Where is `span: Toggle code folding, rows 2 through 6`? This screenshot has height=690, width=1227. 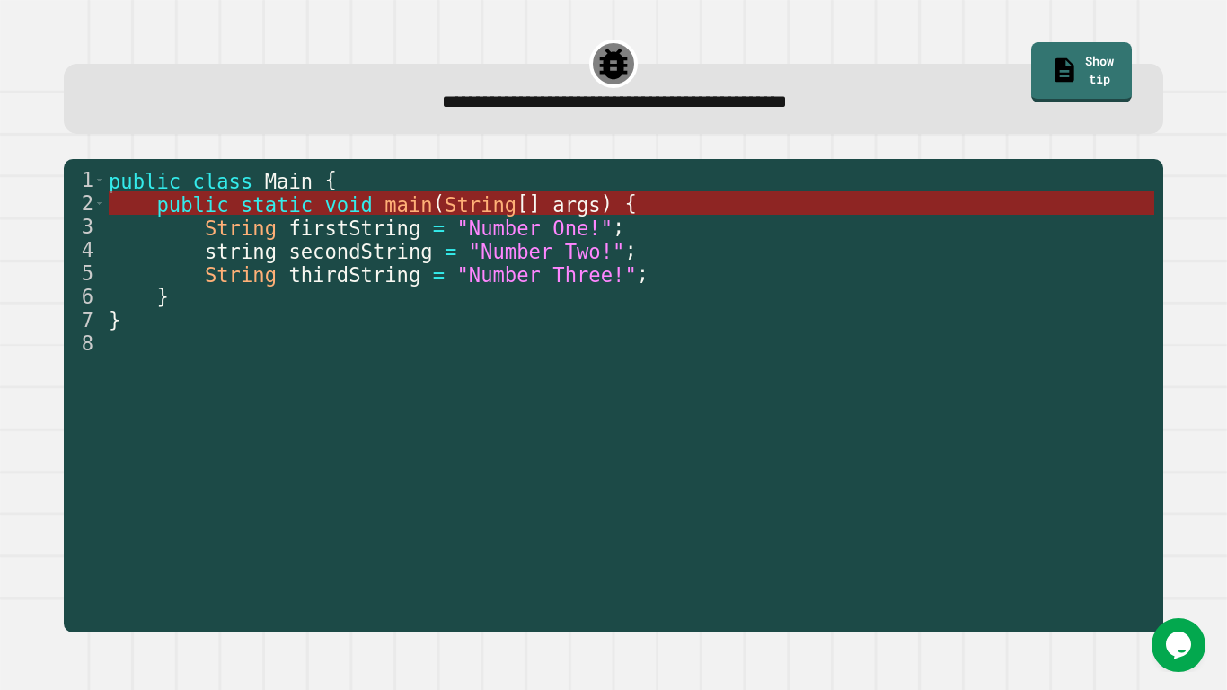
span: Toggle code folding, rows 2 through 6 is located at coordinates (99, 203).